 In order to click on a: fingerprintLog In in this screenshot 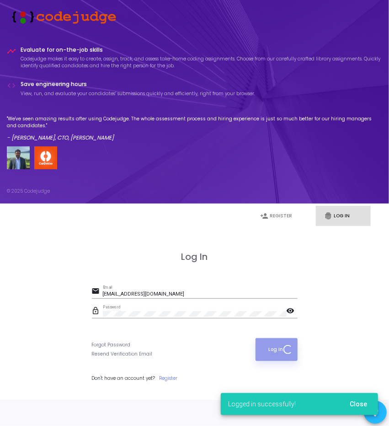, I will do `click(344, 216)`.